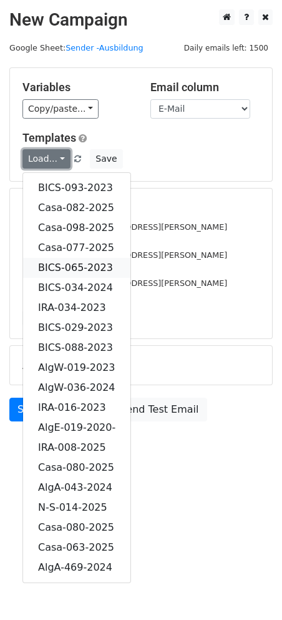  What do you see at coordinates (77, 228) in the screenshot?
I see `a: Casa-098-2025` at bounding box center [77, 228].